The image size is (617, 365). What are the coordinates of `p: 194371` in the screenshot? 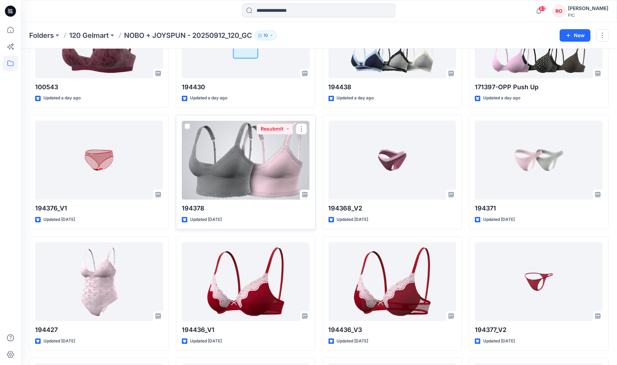 It's located at (539, 209).